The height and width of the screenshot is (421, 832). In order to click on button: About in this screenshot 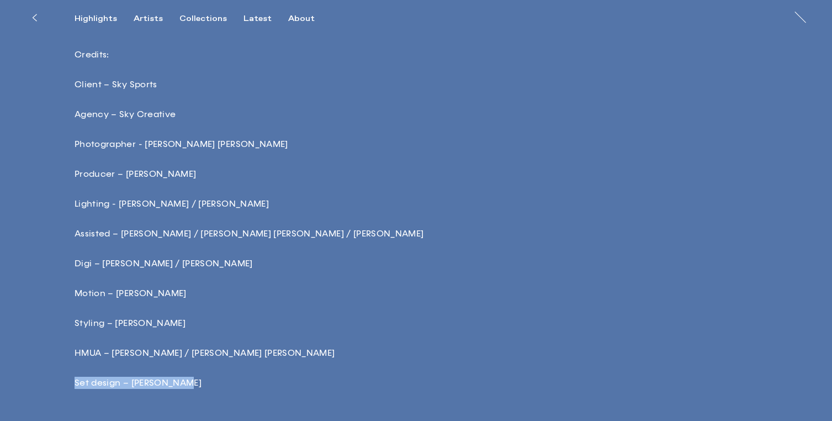, I will do `click(310, 19)`.